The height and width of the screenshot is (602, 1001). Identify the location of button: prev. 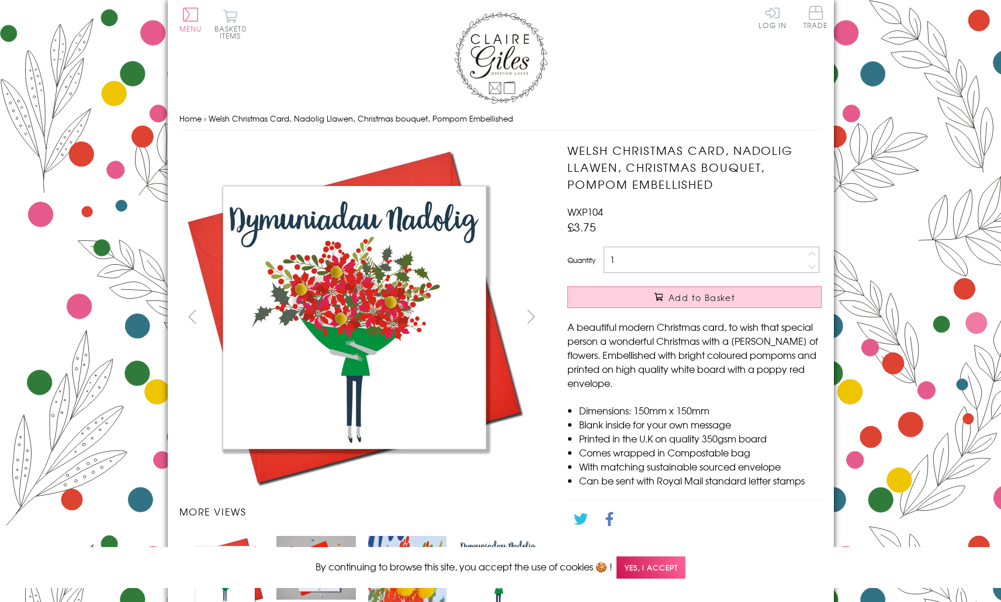
(192, 316).